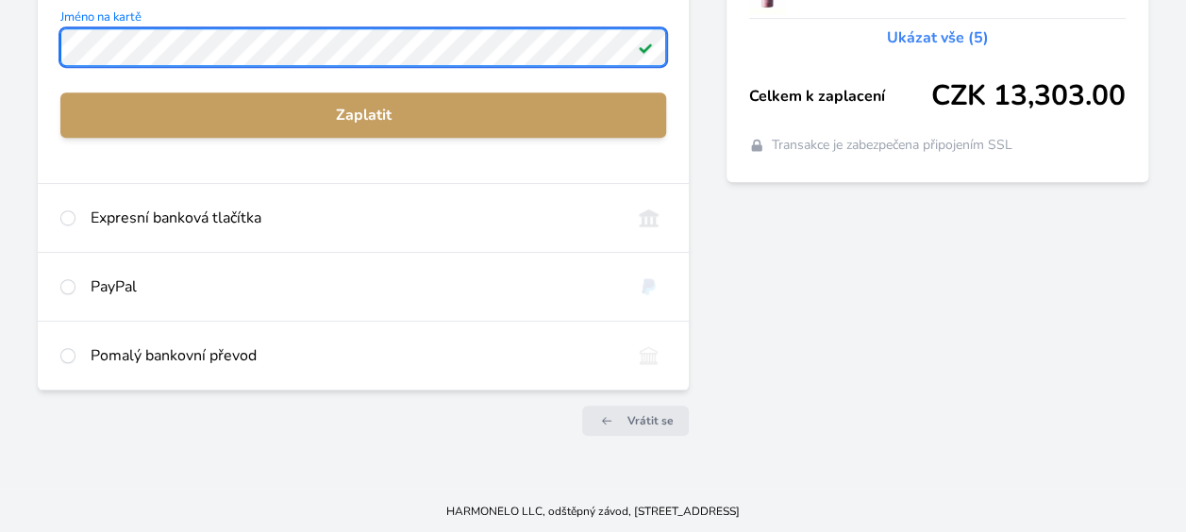 The height and width of the screenshot is (532, 1186). Describe the element at coordinates (363, 115) in the screenshot. I see `span: Zaplatit` at that location.